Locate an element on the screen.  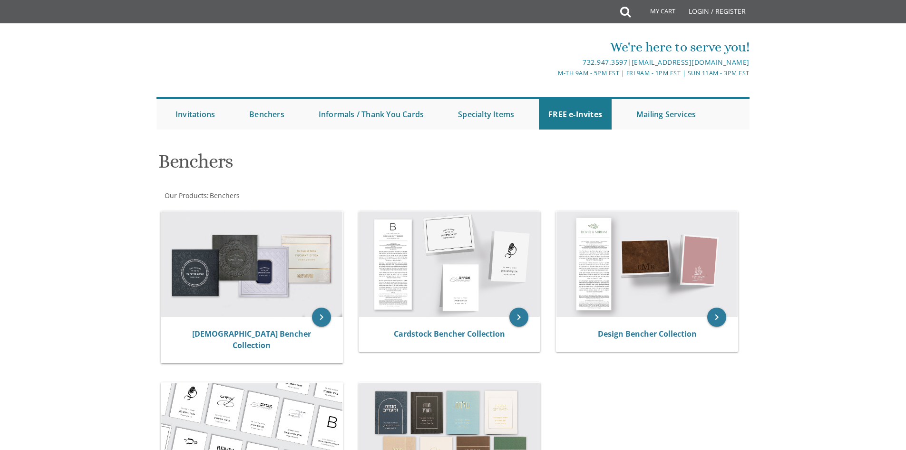
a: Our Products is located at coordinates (185, 195).